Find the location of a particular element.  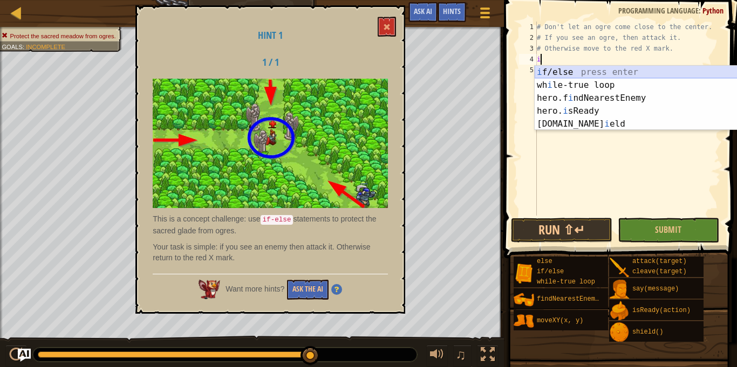

button: Show game menu is located at coordinates (485, 15).